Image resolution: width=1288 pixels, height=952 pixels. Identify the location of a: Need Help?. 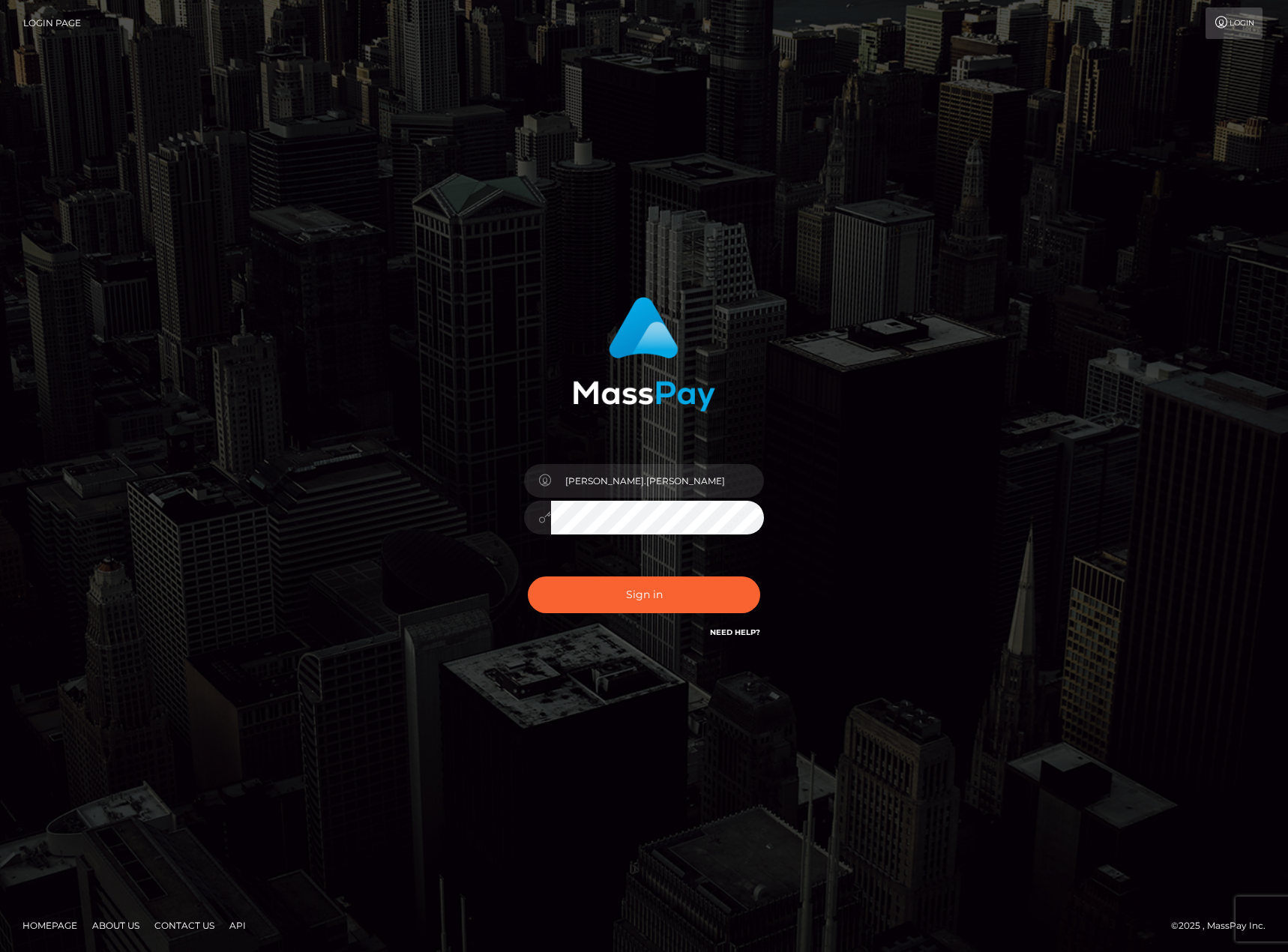
(735, 632).